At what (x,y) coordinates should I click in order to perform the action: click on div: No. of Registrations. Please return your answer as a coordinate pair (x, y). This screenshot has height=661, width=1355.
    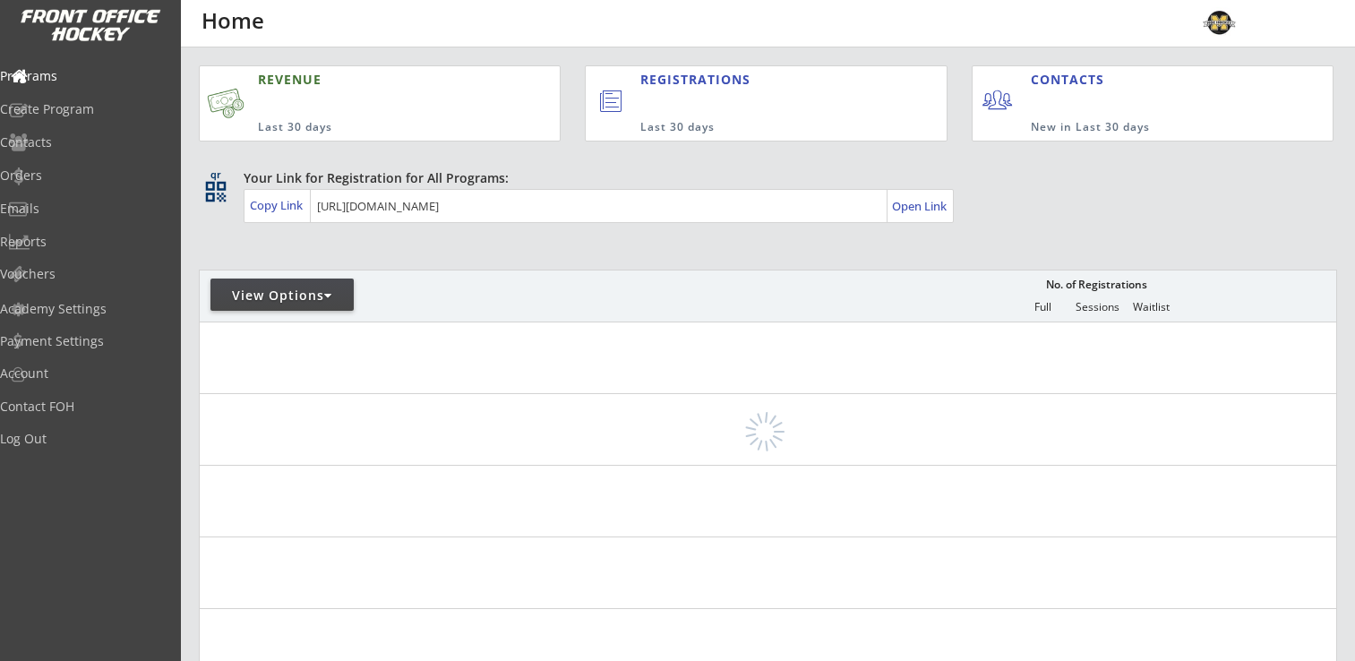
    Looking at the image, I should click on (1096, 285).